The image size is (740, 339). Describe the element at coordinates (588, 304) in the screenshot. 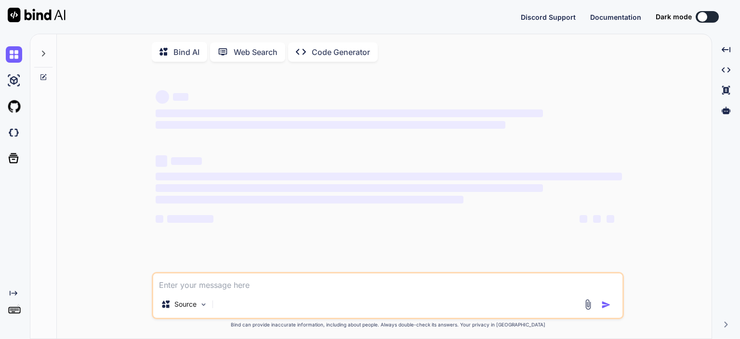

I see `img: attachment` at that location.